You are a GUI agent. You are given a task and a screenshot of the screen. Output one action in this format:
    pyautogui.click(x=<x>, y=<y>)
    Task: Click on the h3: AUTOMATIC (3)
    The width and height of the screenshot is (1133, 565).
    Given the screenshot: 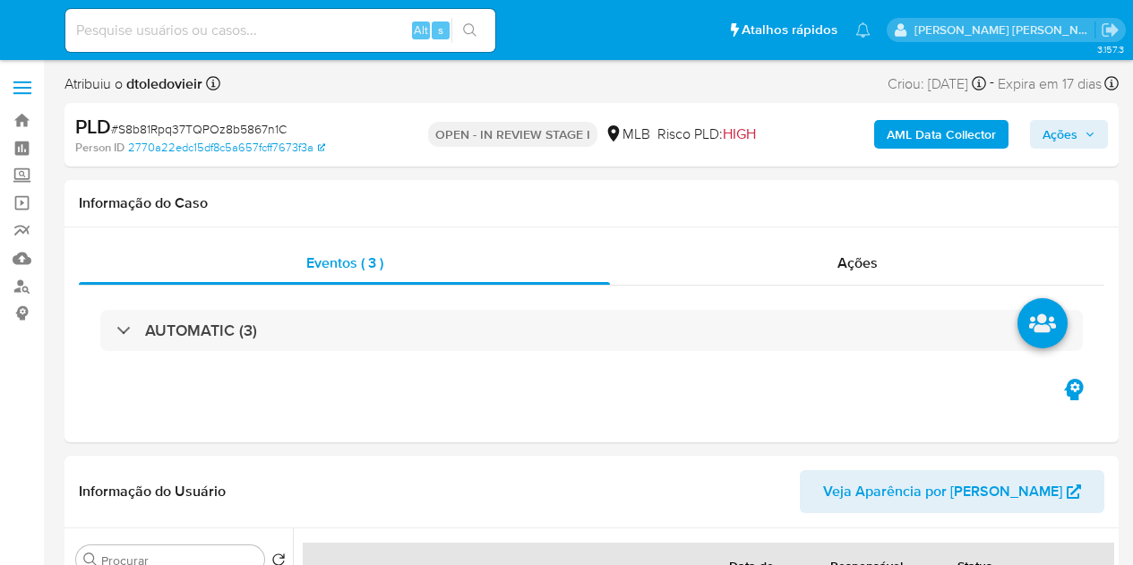 What is the action you would take?
    pyautogui.click(x=201, y=330)
    